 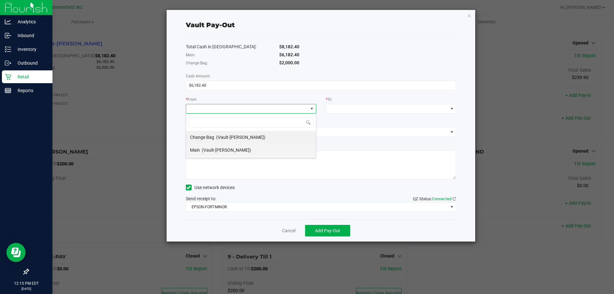 What do you see at coordinates (8, 22) in the screenshot?
I see `inline-svg: Analytics` at bounding box center [8, 22].